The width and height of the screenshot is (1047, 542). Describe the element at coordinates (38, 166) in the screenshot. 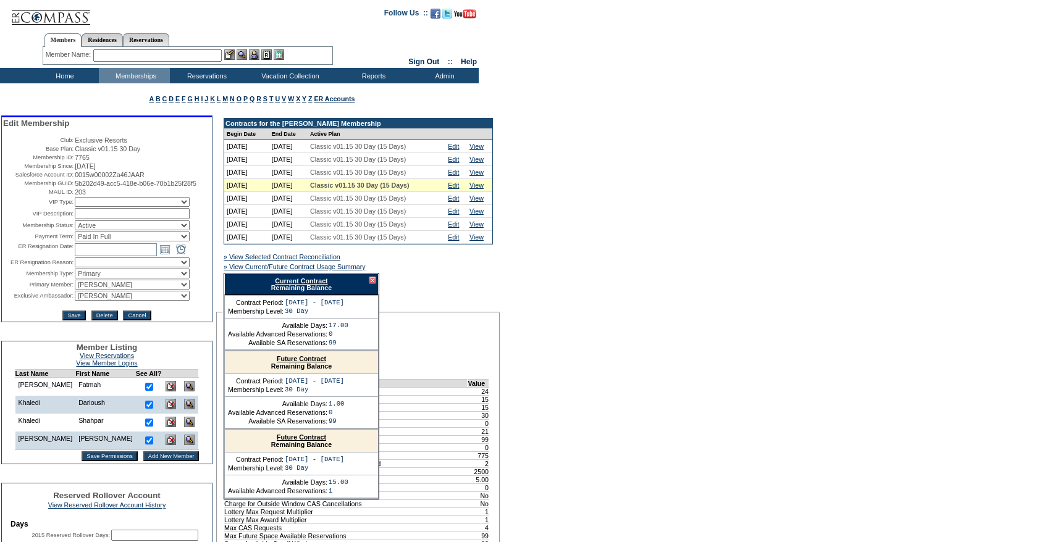

I see `td: Membership Since:` at that location.